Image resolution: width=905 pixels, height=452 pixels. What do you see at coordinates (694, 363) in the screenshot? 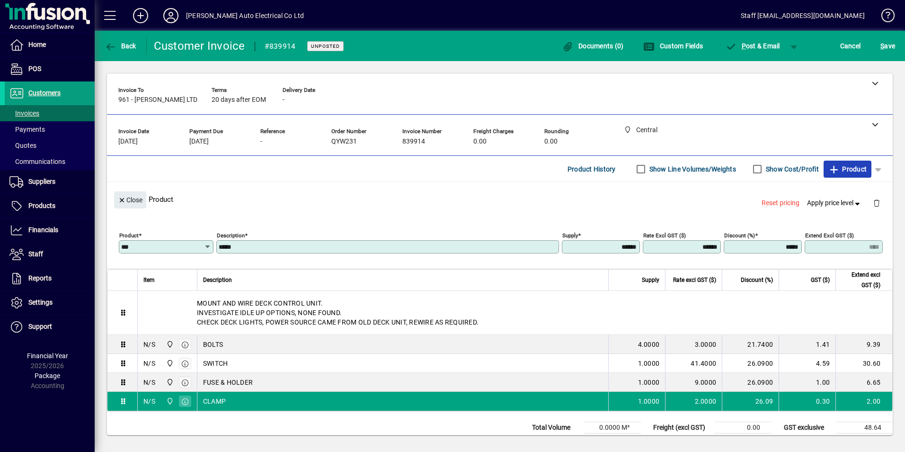
I see `div: 41.4000` at bounding box center [694, 363].